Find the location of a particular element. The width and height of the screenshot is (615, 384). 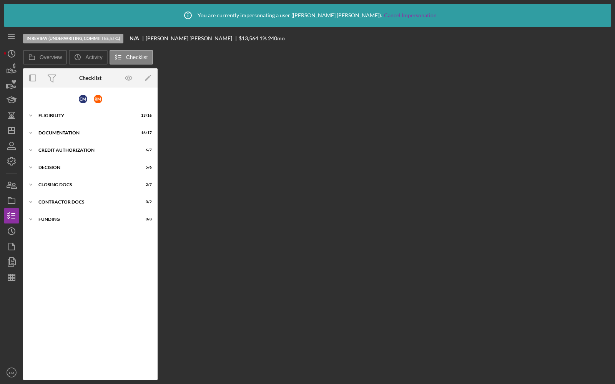

label: Checklist is located at coordinates (137, 57).